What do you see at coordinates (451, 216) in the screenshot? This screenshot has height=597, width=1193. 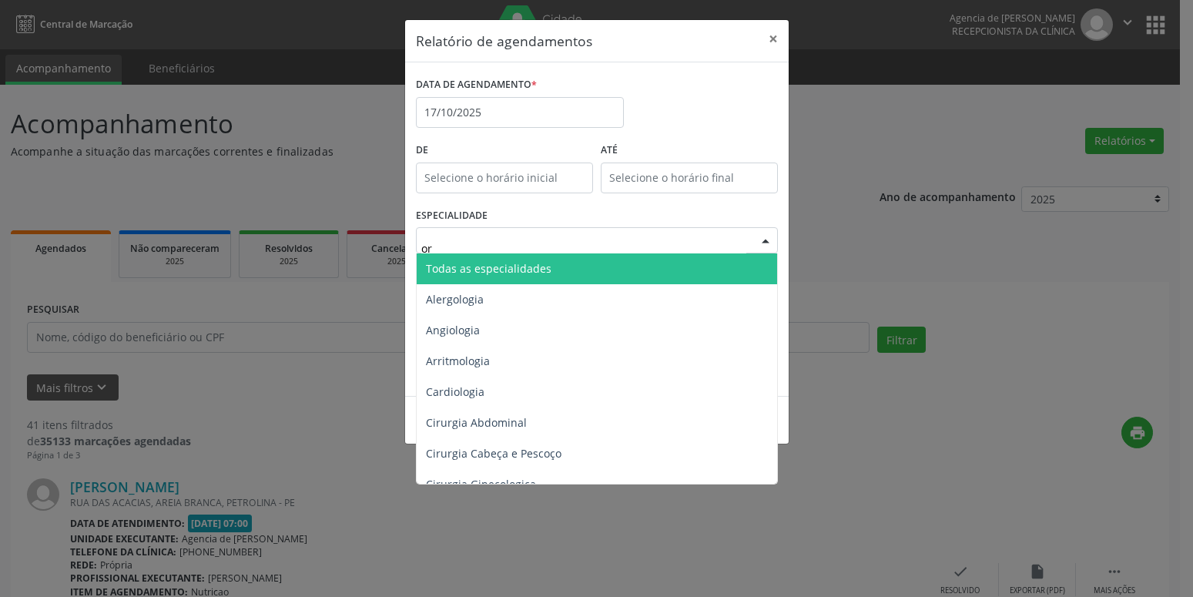 I see `label: ESPECIALIDADE` at bounding box center [451, 216].